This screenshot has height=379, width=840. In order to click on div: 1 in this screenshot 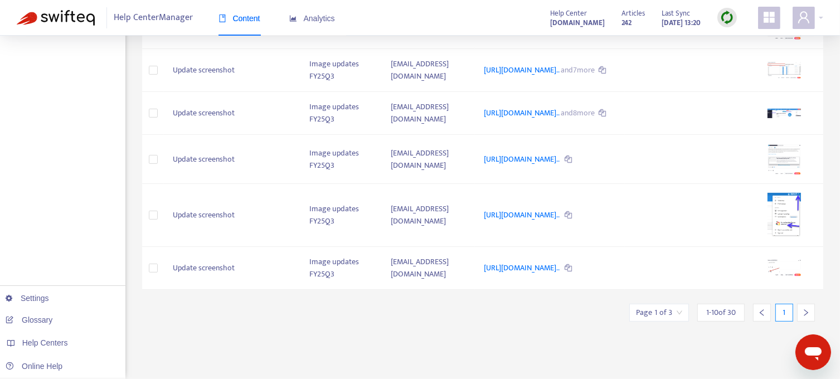, I will do `click(785, 313)`.